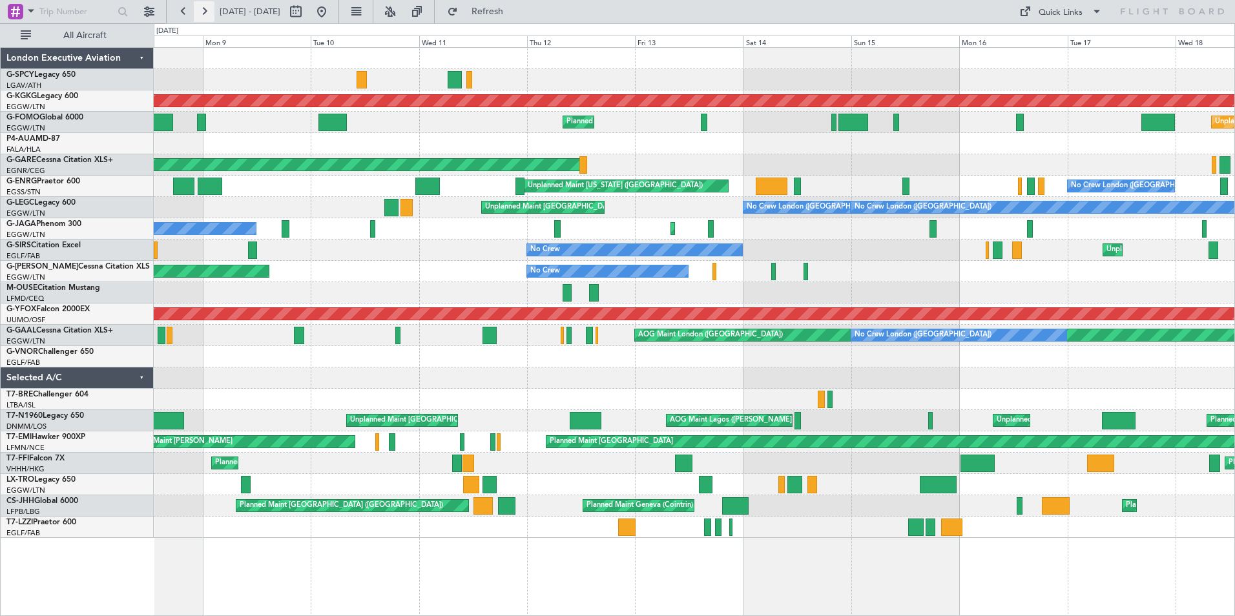  I want to click on button: Quick Links, so click(1061, 12).